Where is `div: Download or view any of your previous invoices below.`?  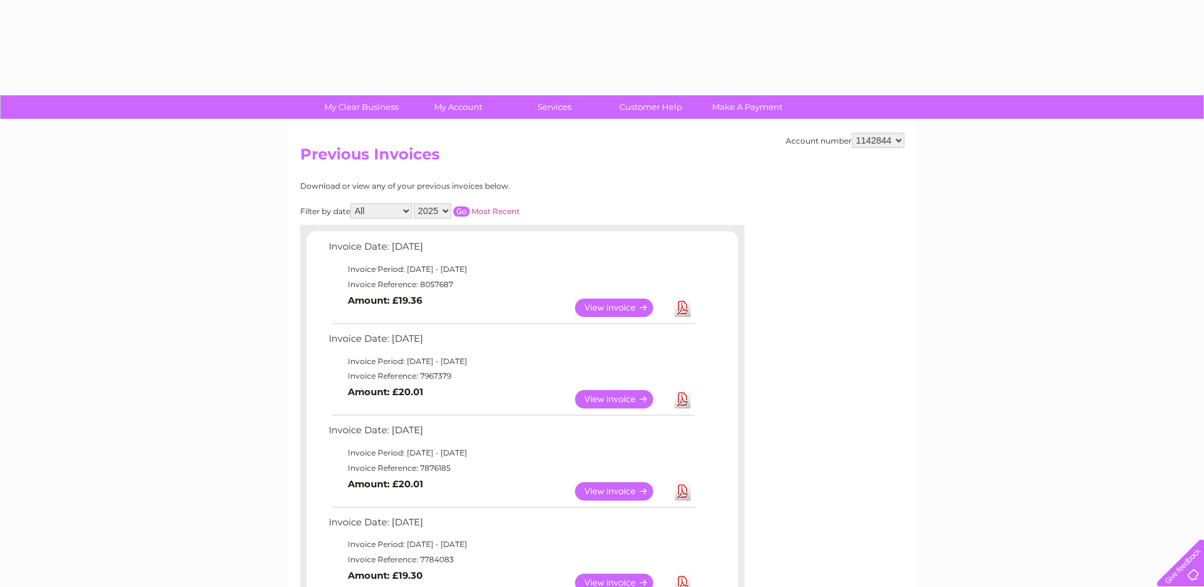 div: Download or view any of your previous invoices below. is located at coordinates (467, 186).